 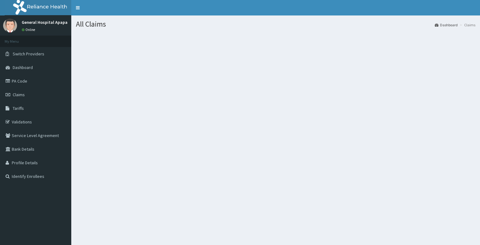 I want to click on h1: All Claims, so click(x=275, y=24).